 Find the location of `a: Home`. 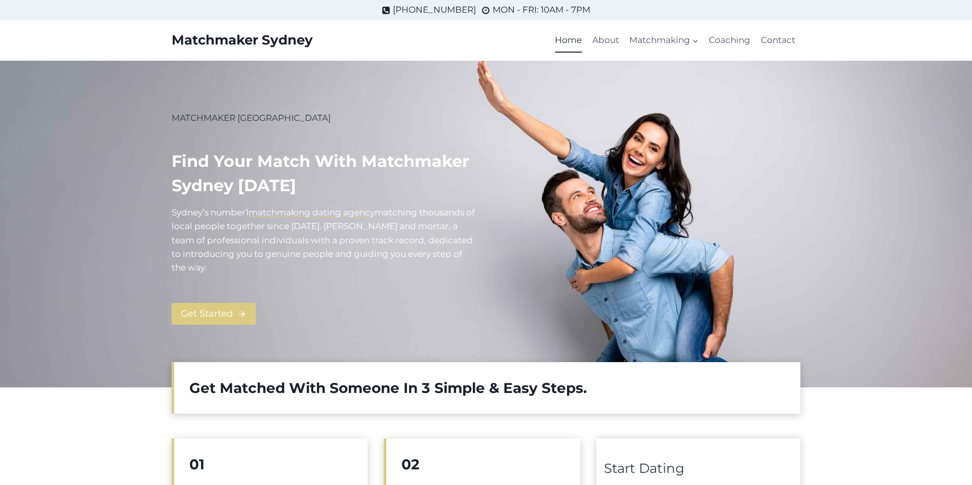

a: Home is located at coordinates (568, 40).